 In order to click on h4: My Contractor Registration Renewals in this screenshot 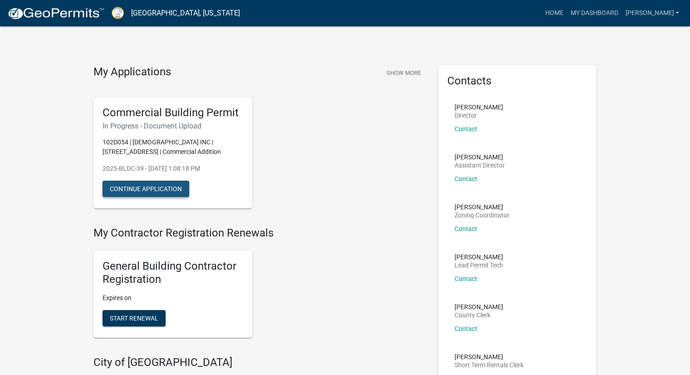, I will do `click(259, 233)`.